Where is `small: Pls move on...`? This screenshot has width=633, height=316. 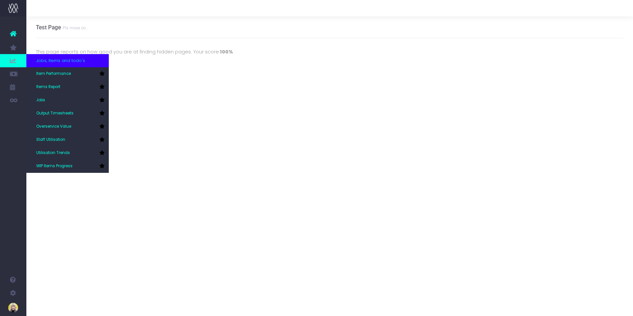 small: Pls move on... is located at coordinates (75, 27).